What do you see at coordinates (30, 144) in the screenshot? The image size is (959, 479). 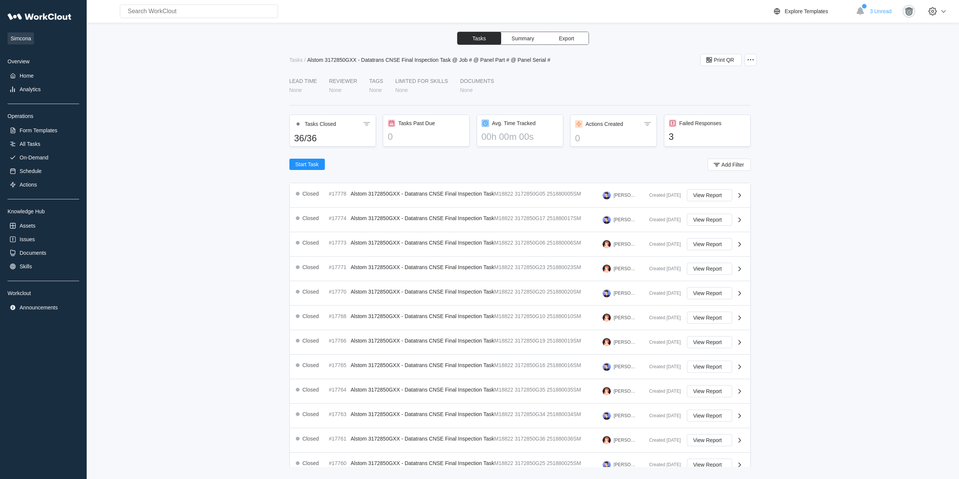 I see `div: All Tasks` at bounding box center [30, 144].